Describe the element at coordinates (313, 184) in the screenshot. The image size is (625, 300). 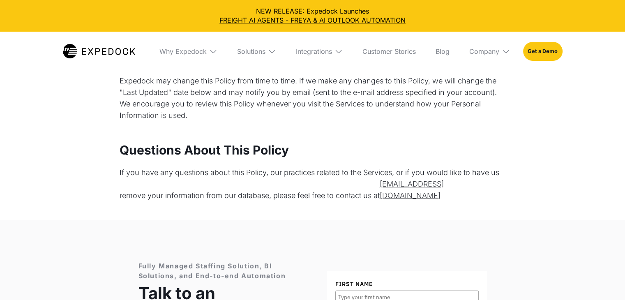
I see `div: If you have any questions about this Policy, our practices related to the Services, or if you wou...` at that location.